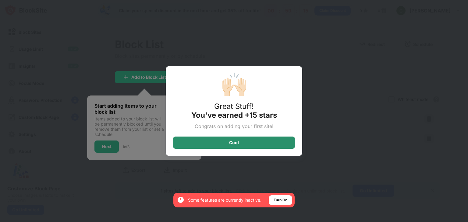 This screenshot has width=468, height=222. I want to click on div: Some features are currently inactive., so click(224, 200).